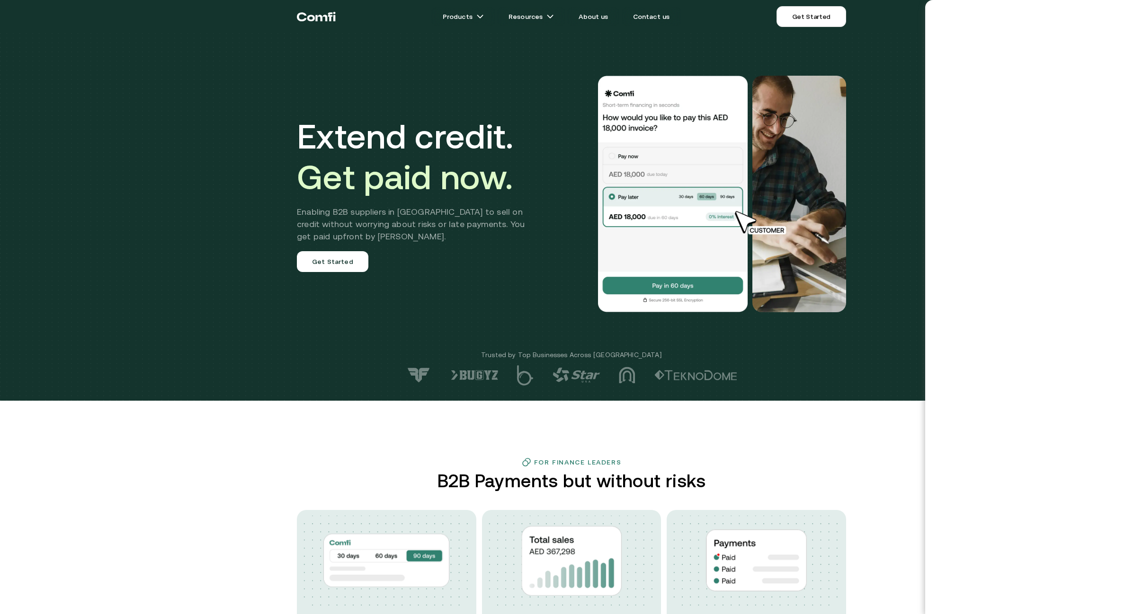 This screenshot has width=1143, height=614. Describe the element at coordinates (762, 223) in the screenshot. I see `img: cursor` at that location.